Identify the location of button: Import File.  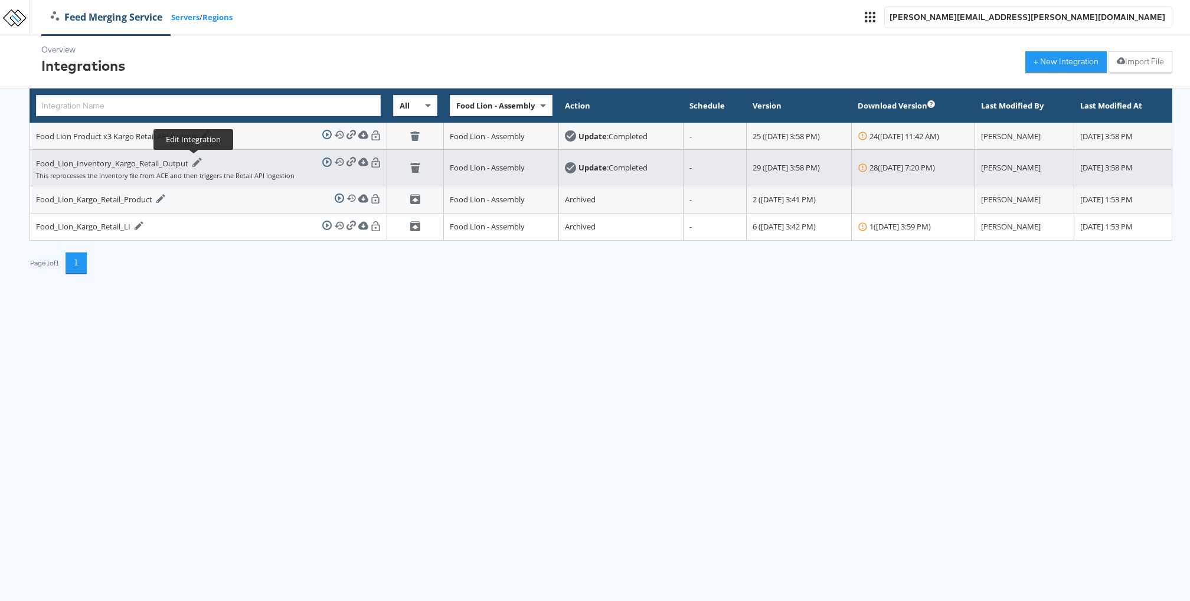
(1140, 62).